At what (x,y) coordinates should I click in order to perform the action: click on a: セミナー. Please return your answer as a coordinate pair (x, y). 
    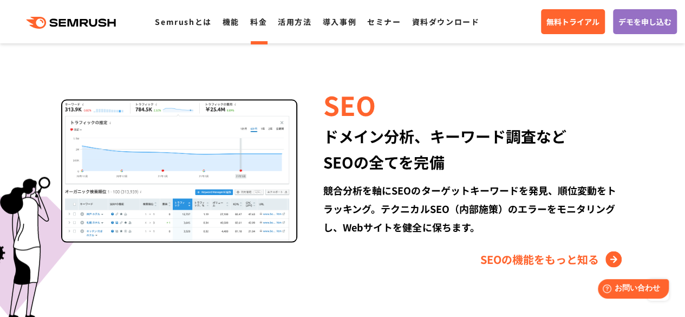
    Looking at the image, I should click on (384, 22).